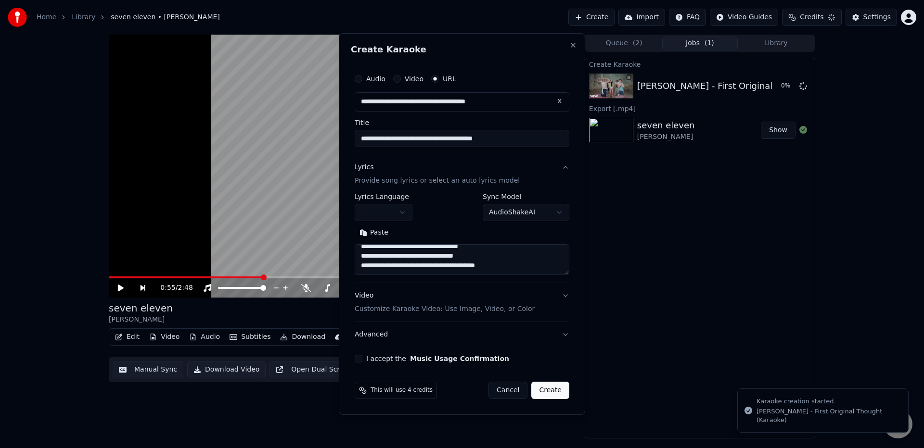  What do you see at coordinates (445, 309) in the screenshot?
I see `p: Customize Karaoke Video: Use Image, Video, or Color` at bounding box center [445, 309].